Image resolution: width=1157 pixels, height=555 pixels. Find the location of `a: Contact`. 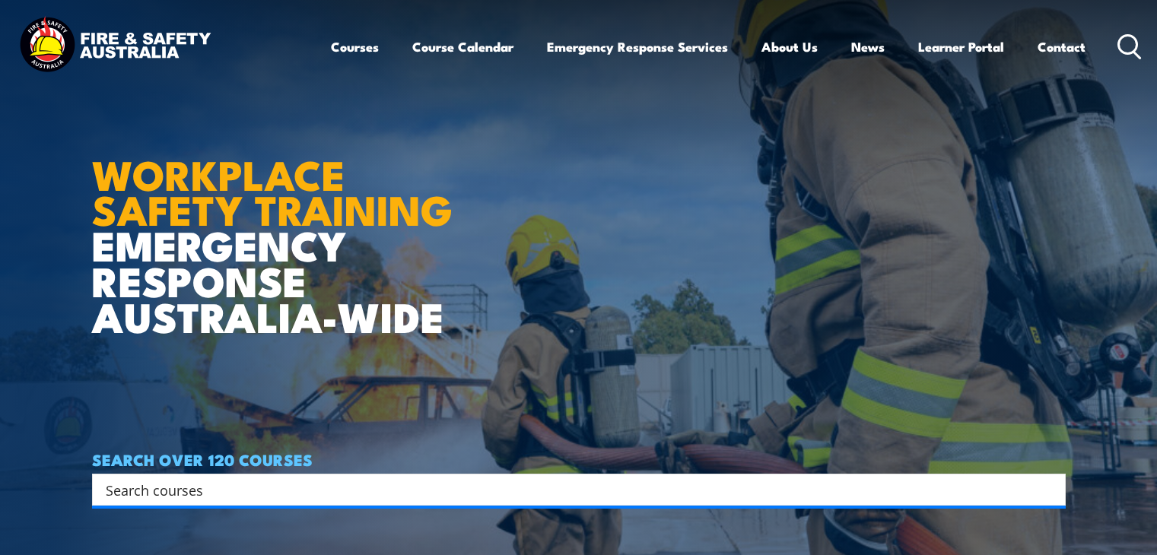

a: Contact is located at coordinates (1062, 46).